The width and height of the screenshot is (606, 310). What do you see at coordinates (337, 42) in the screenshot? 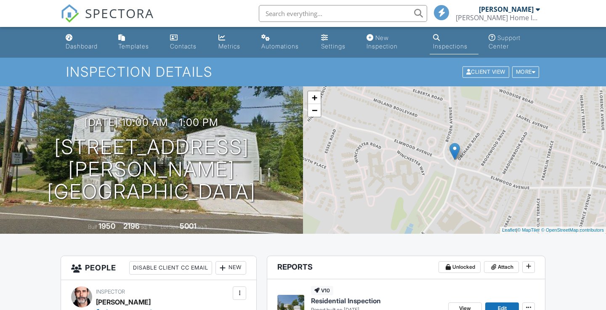
I see `a: Settings` at bounding box center [337, 42].